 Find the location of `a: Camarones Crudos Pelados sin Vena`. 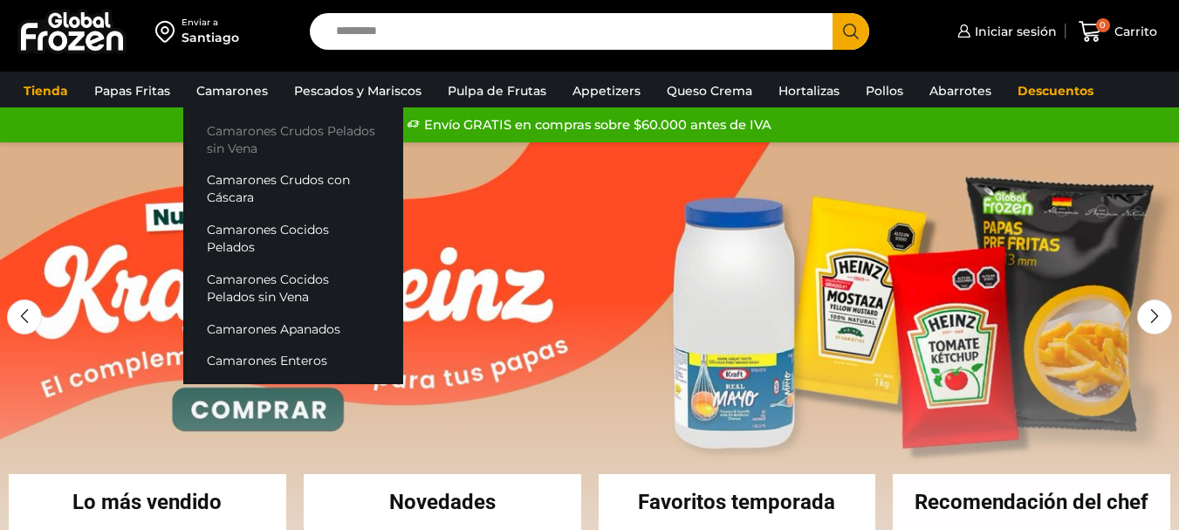

a: Camarones Crudos Pelados sin Vena is located at coordinates (293, 139).